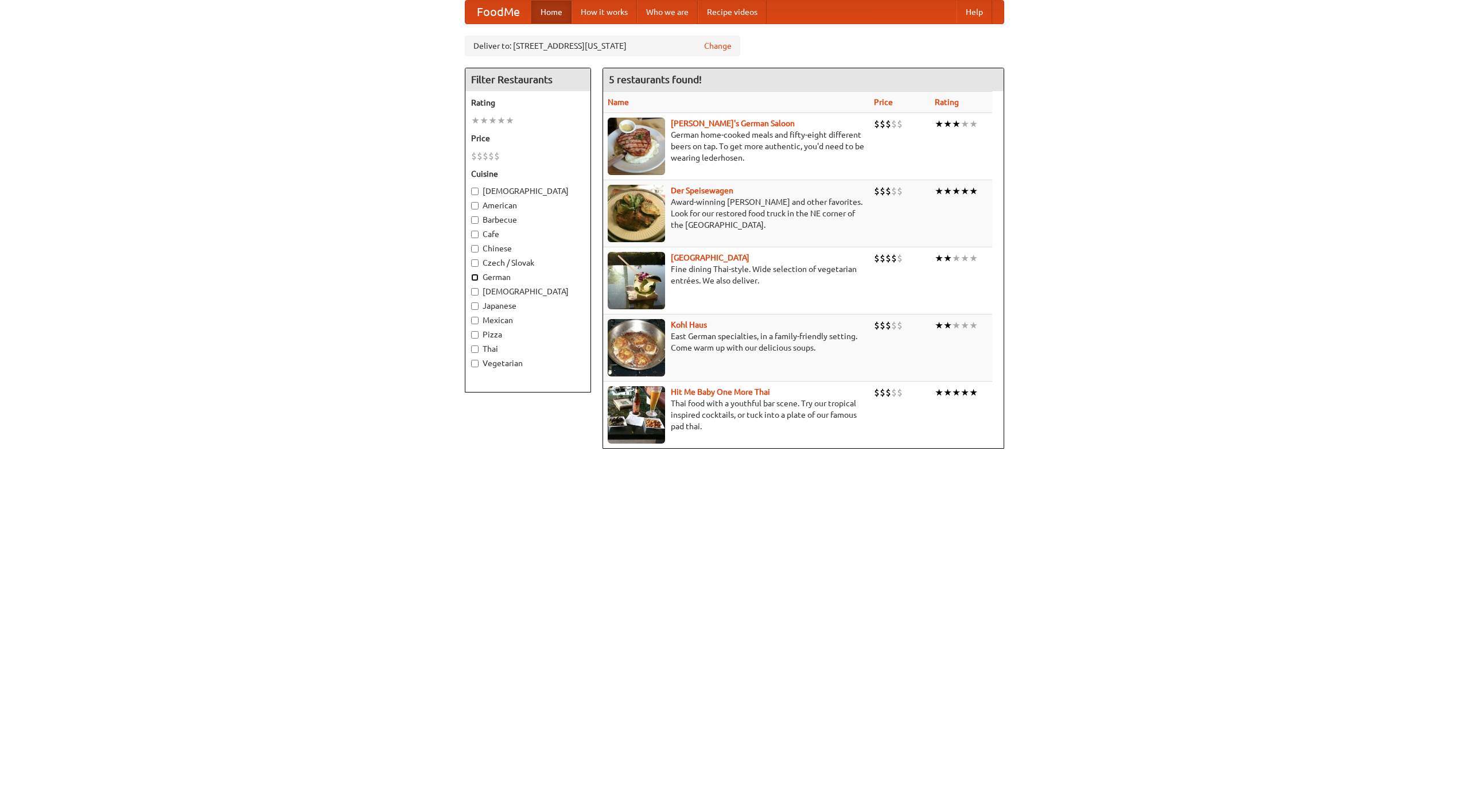  Describe the element at coordinates (474, 277) in the screenshot. I see `input: German` at that location.